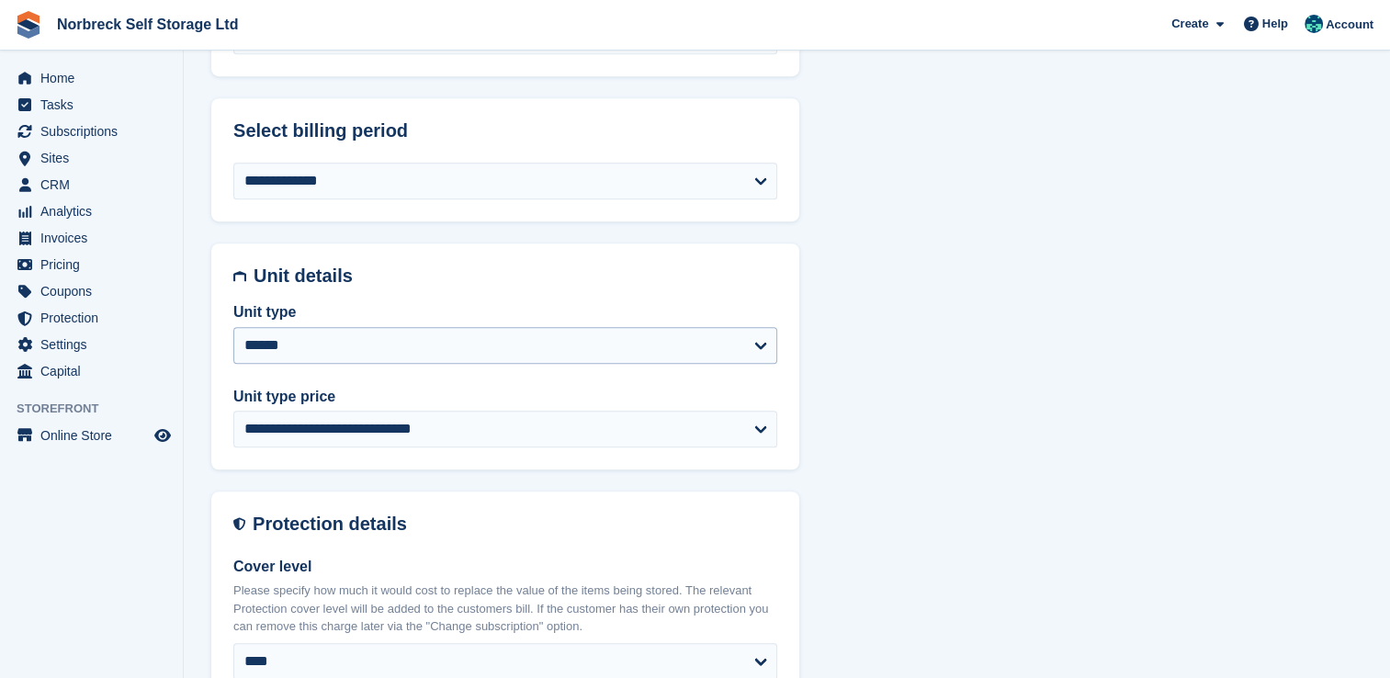 This screenshot has width=1390, height=678. What do you see at coordinates (96, 238) in the screenshot?
I see `span: Invoices` at bounding box center [96, 238].